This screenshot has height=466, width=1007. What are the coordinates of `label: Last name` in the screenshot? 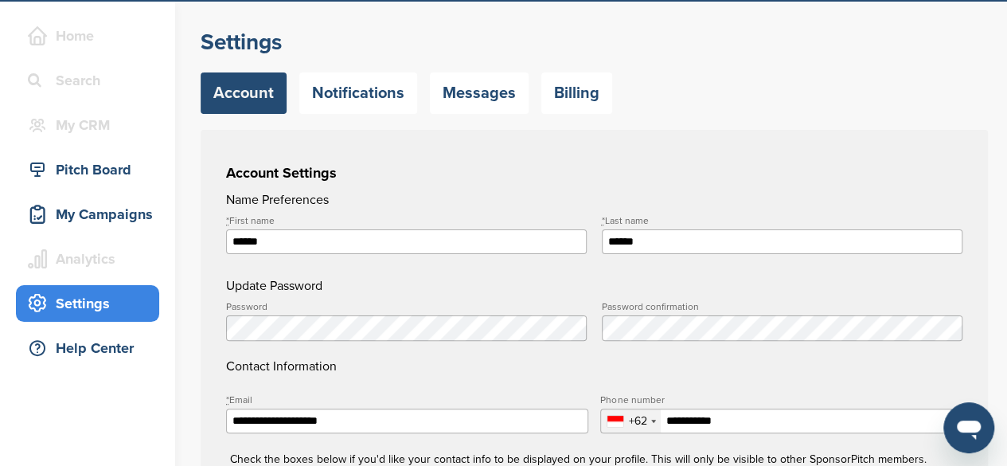 It's located at (782, 221).